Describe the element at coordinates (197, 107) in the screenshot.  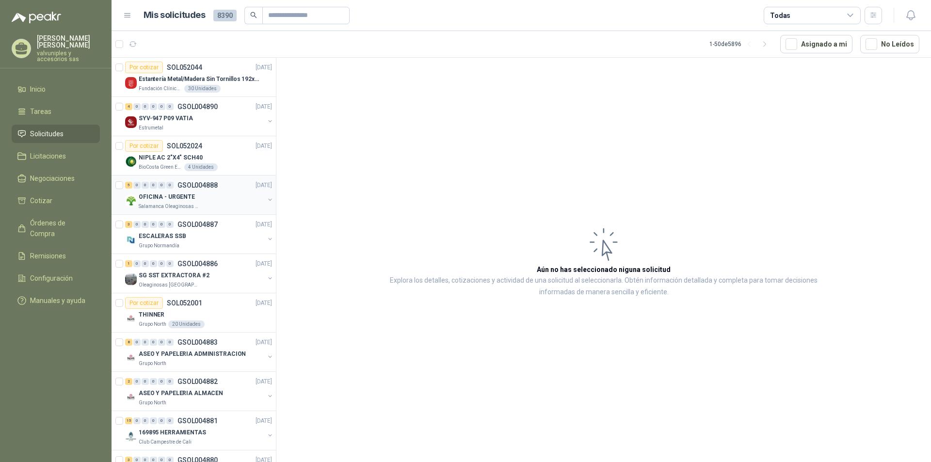
I see `p: GSOL004890` at that location.